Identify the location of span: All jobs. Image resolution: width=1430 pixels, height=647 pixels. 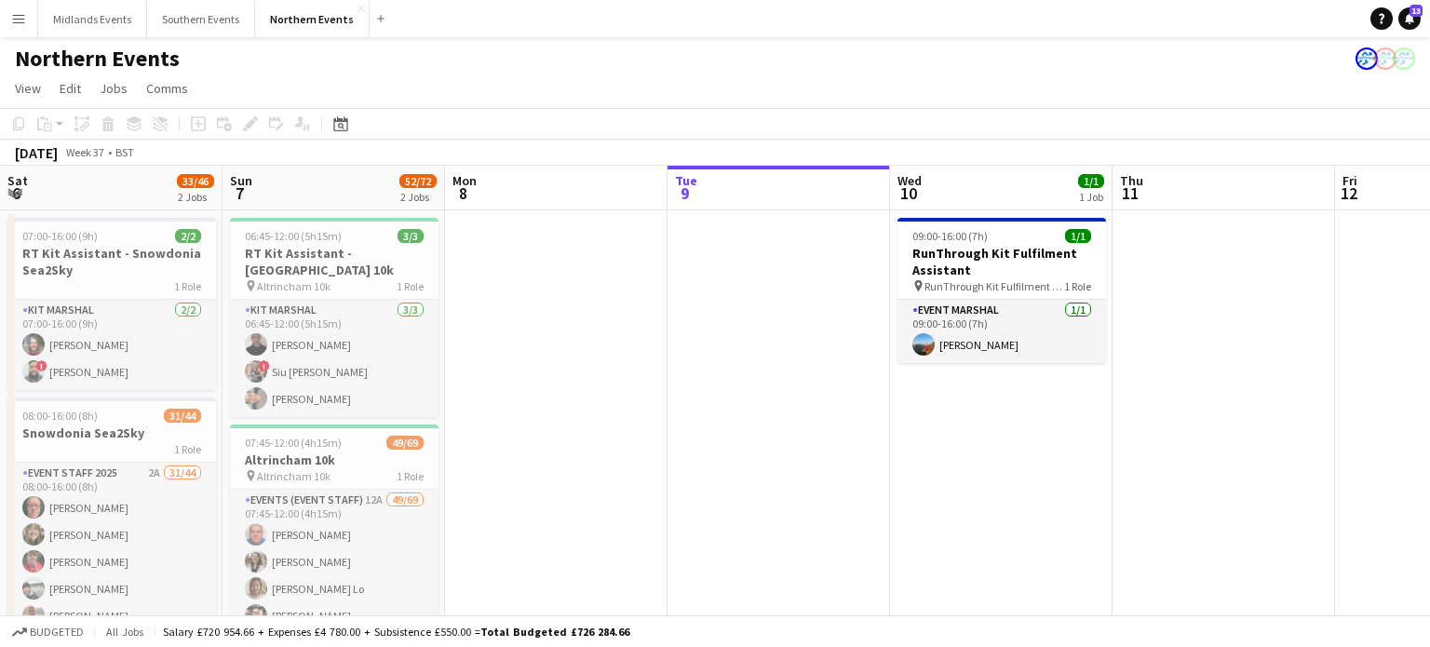
(125, 631).